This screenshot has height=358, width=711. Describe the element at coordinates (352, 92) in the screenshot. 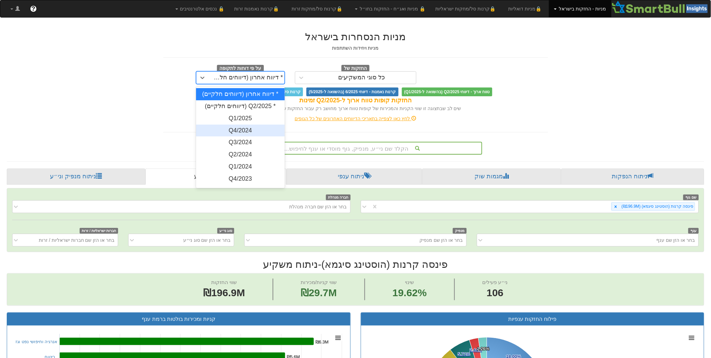

I see `span: קרנות נאמנות - דיווחי 6/2025 (בהשוואה ל-5/2025)` at that location.